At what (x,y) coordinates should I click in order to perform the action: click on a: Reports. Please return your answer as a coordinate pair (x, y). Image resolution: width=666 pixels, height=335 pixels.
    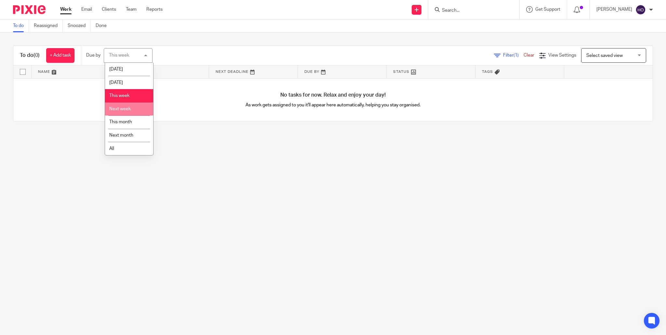
    Looking at the image, I should click on (155, 9).